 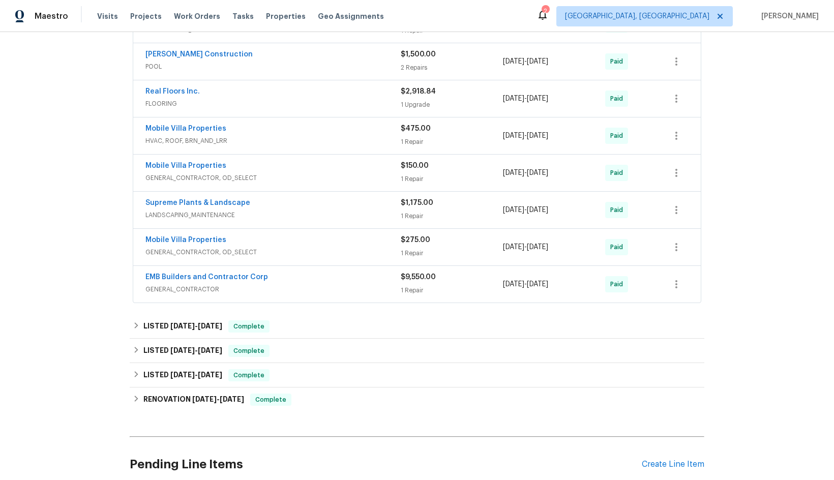 I want to click on span: Maestro, so click(x=51, y=16).